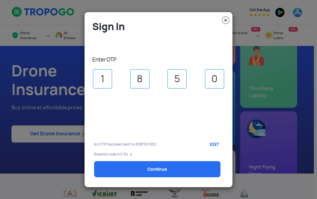 The width and height of the screenshot is (317, 199). I want to click on img: close, so click(226, 20).